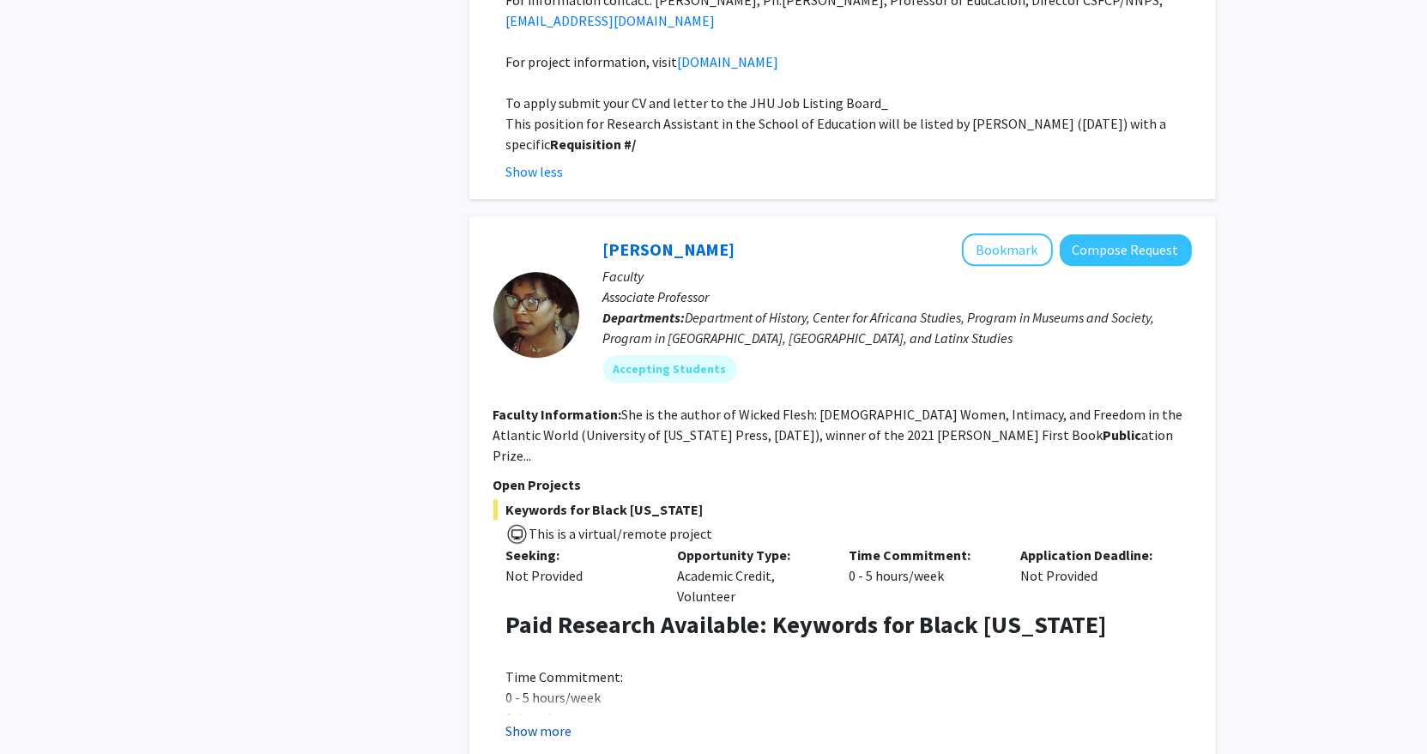  I want to click on button: Compose Request to Jessica Marie Johnson, so click(1126, 250).